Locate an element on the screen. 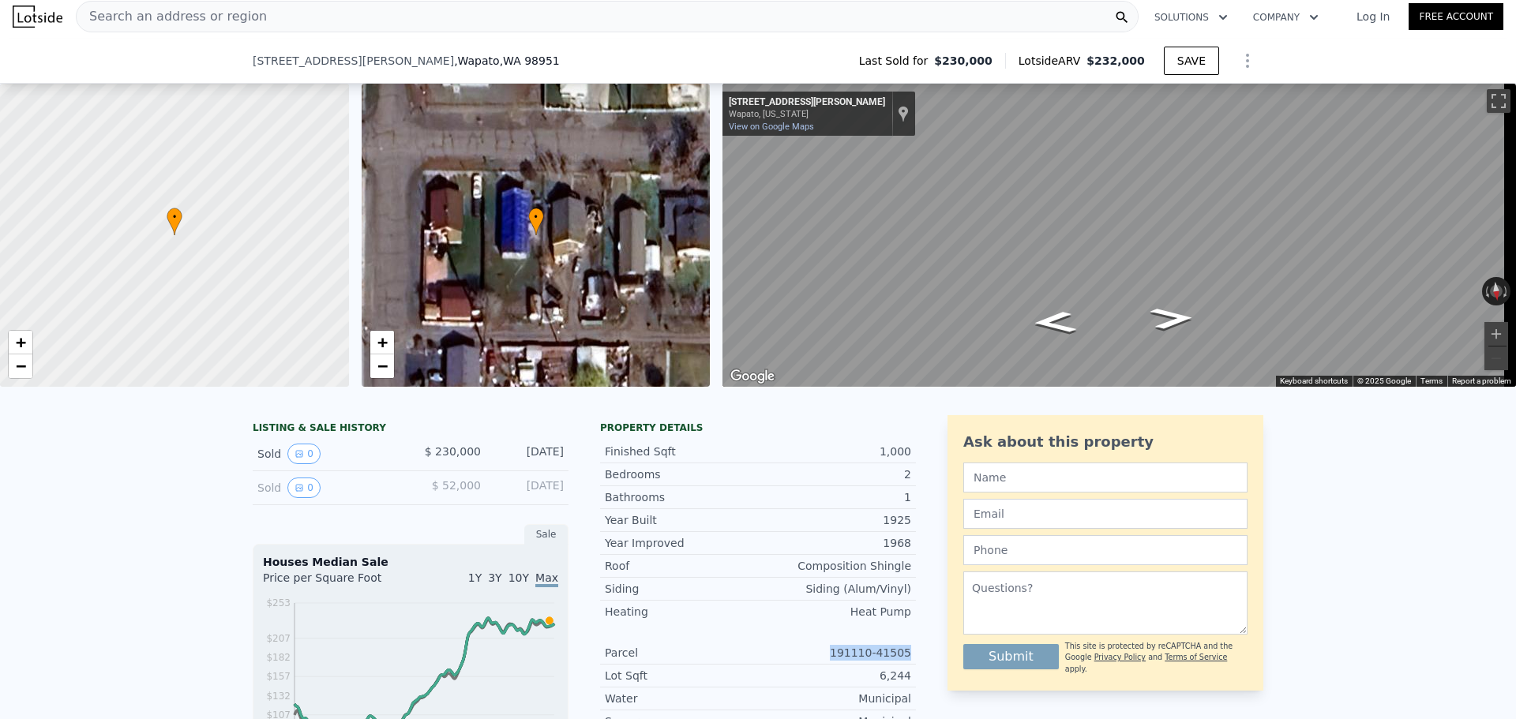 This screenshot has width=1516, height=719. span: Lotside ARV is located at coordinates (1052, 61).